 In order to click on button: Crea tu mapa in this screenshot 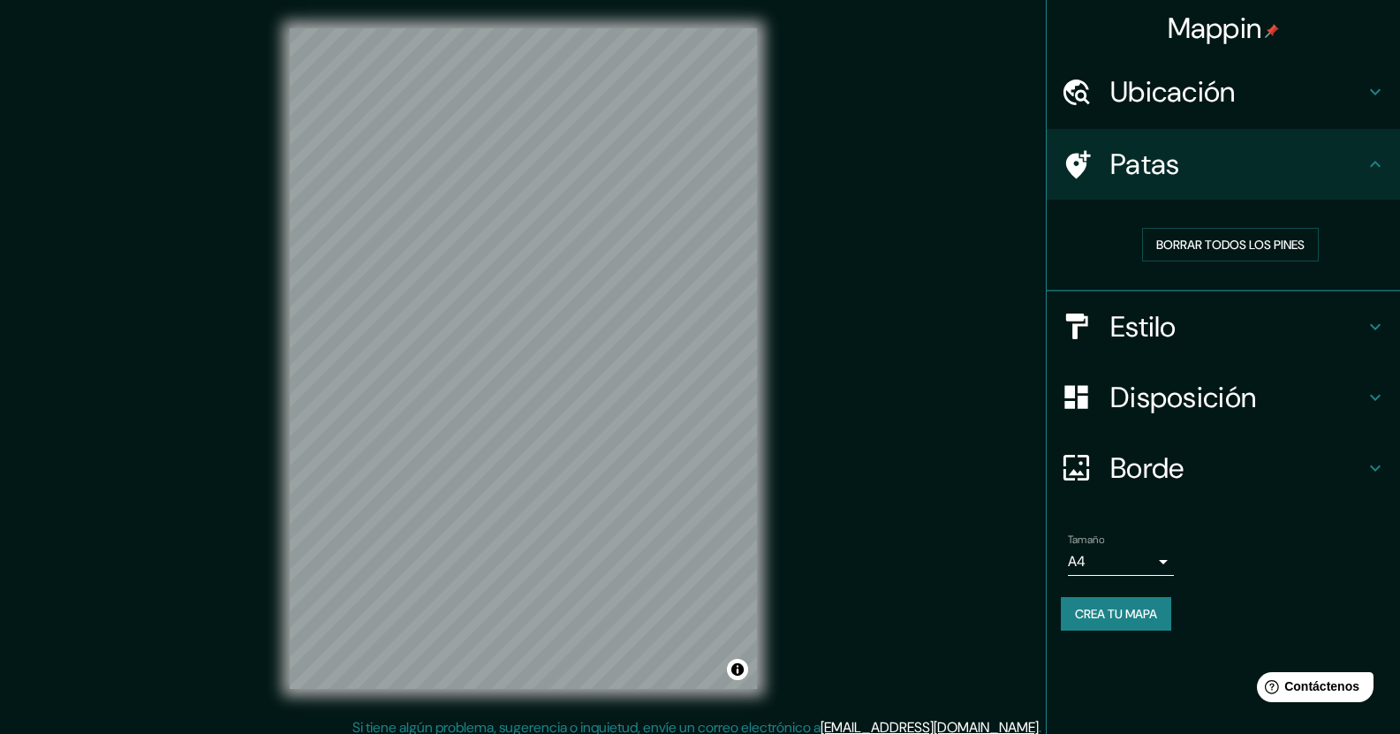, I will do `click(1115, 614)`.